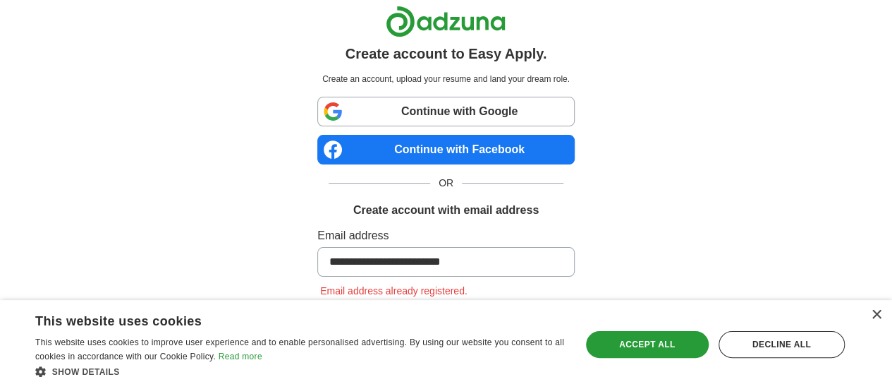 This screenshot has height=389, width=892. What do you see at coordinates (781, 344) in the screenshot?
I see `div: Decline all` at bounding box center [781, 344].